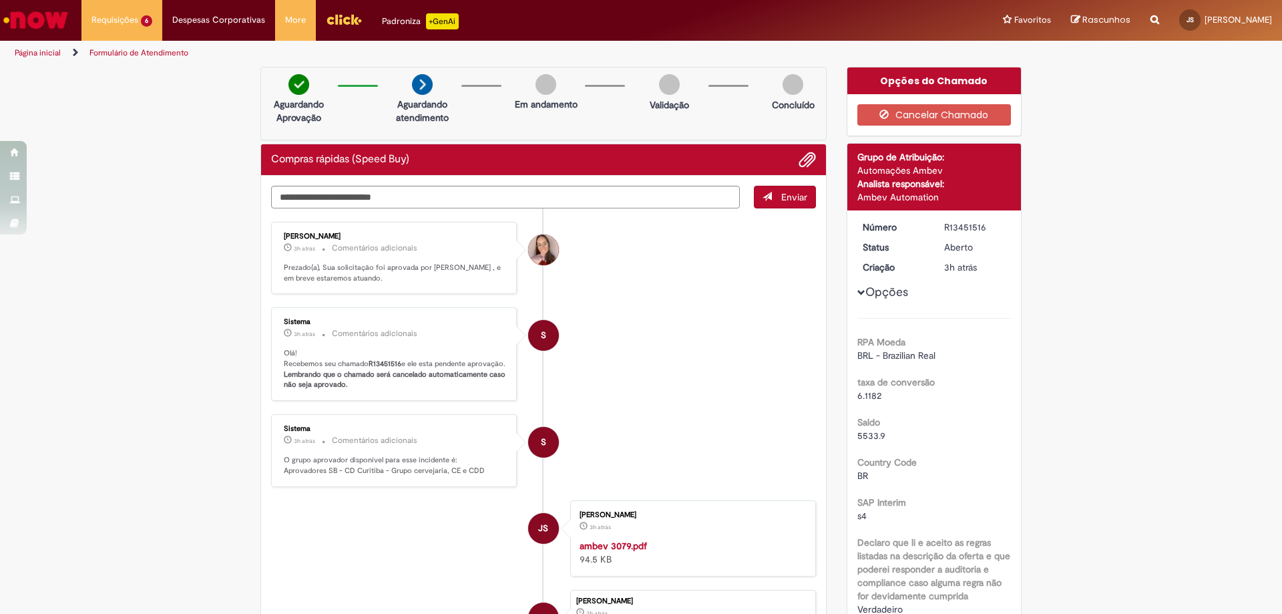 This screenshot has width=1282, height=614. Describe the element at coordinates (422, 84) in the screenshot. I see `img: arrow-next.png` at that location.